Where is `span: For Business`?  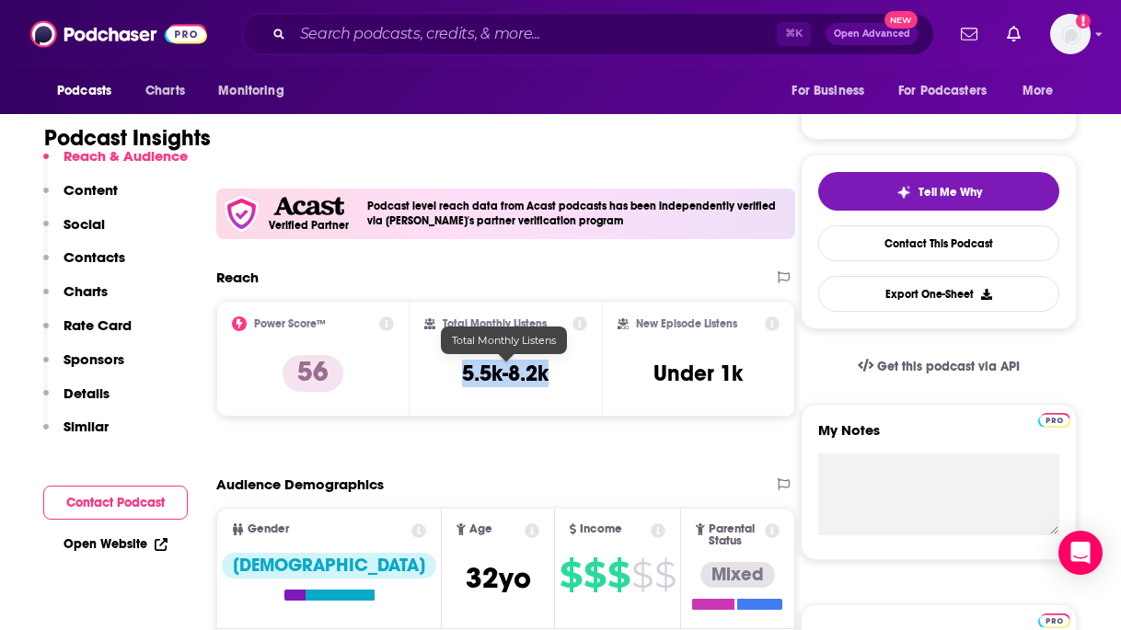 span: For Business is located at coordinates (827, 91).